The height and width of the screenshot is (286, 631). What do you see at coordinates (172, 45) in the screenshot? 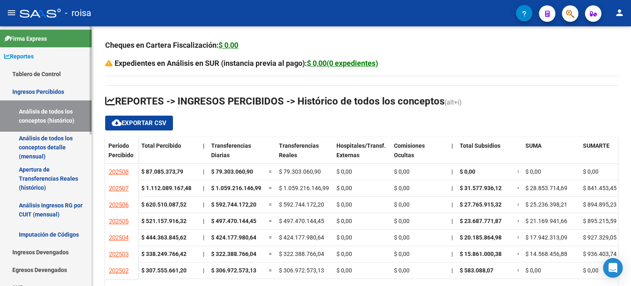
I see `strong: Cheques en Cartera Fiscalización:` at bounding box center [172, 45].